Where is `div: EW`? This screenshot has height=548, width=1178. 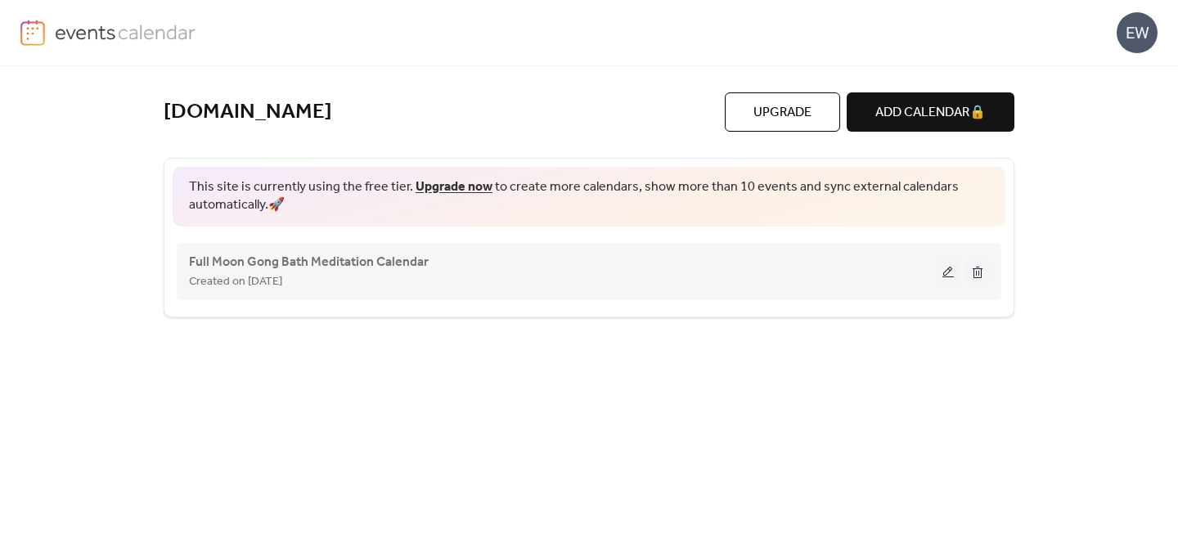 div: EW is located at coordinates (1137, 33).